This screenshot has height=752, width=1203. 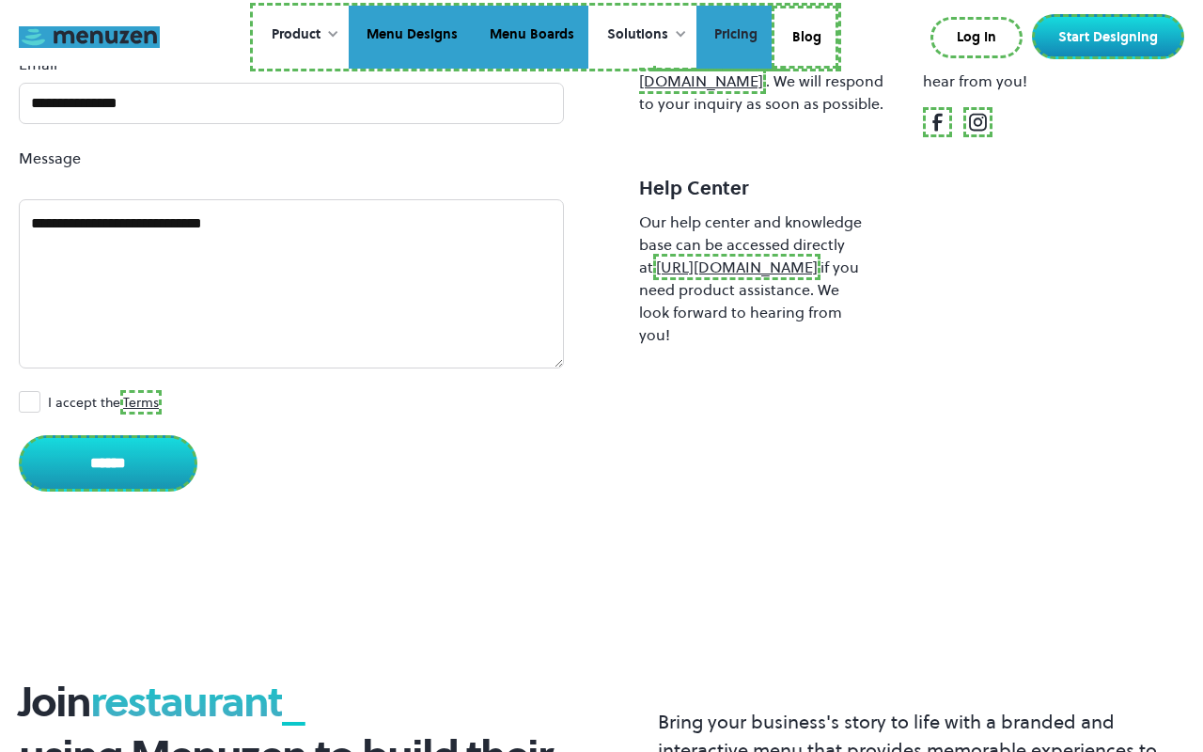 I want to click on h3: Join, so click(x=296, y=701).